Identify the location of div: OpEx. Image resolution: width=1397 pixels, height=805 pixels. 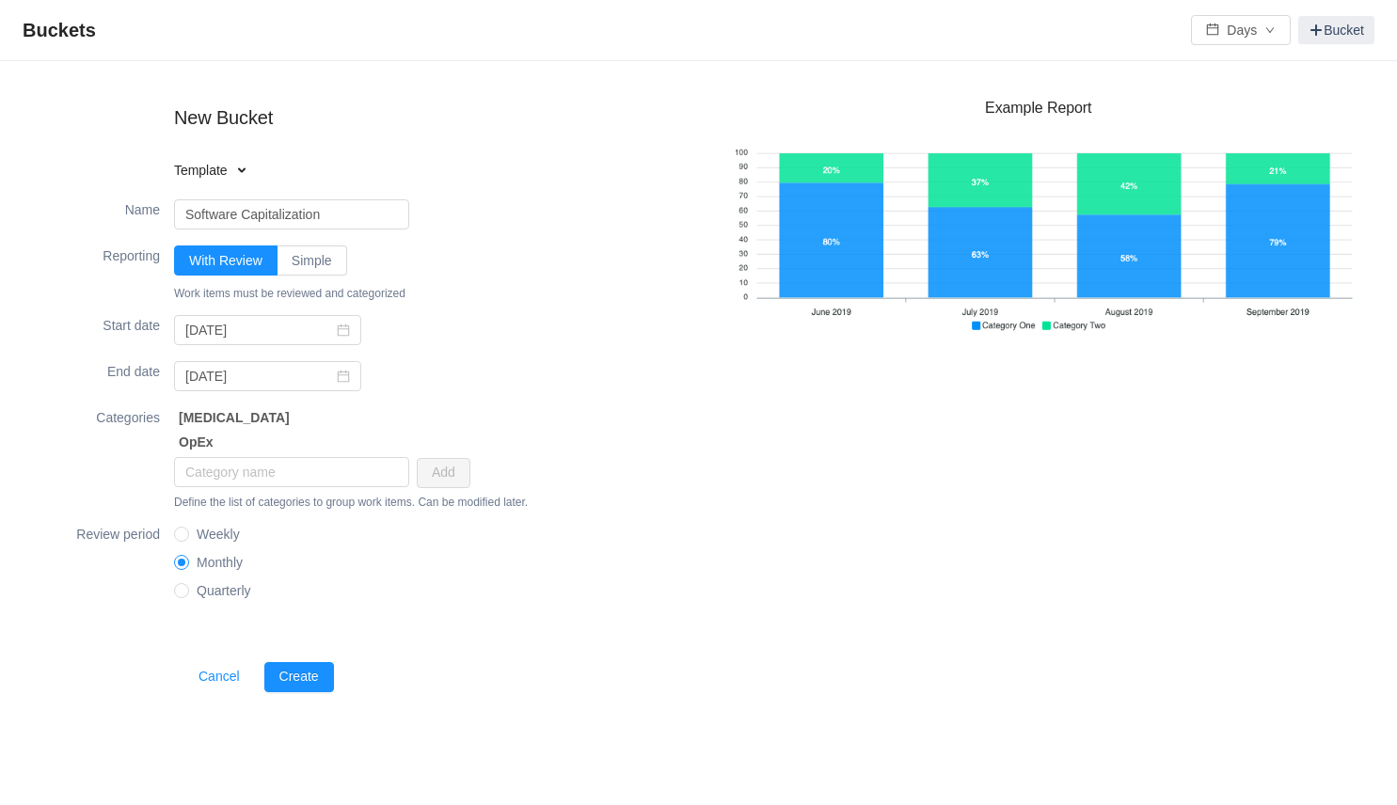
(322, 442).